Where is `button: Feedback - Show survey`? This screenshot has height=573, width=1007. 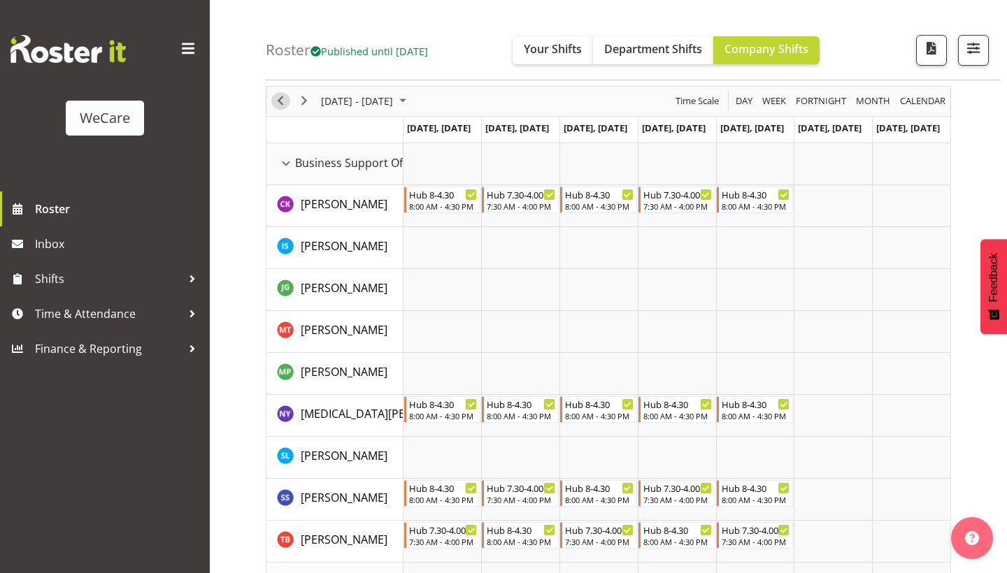 button: Feedback - Show survey is located at coordinates (993, 287).